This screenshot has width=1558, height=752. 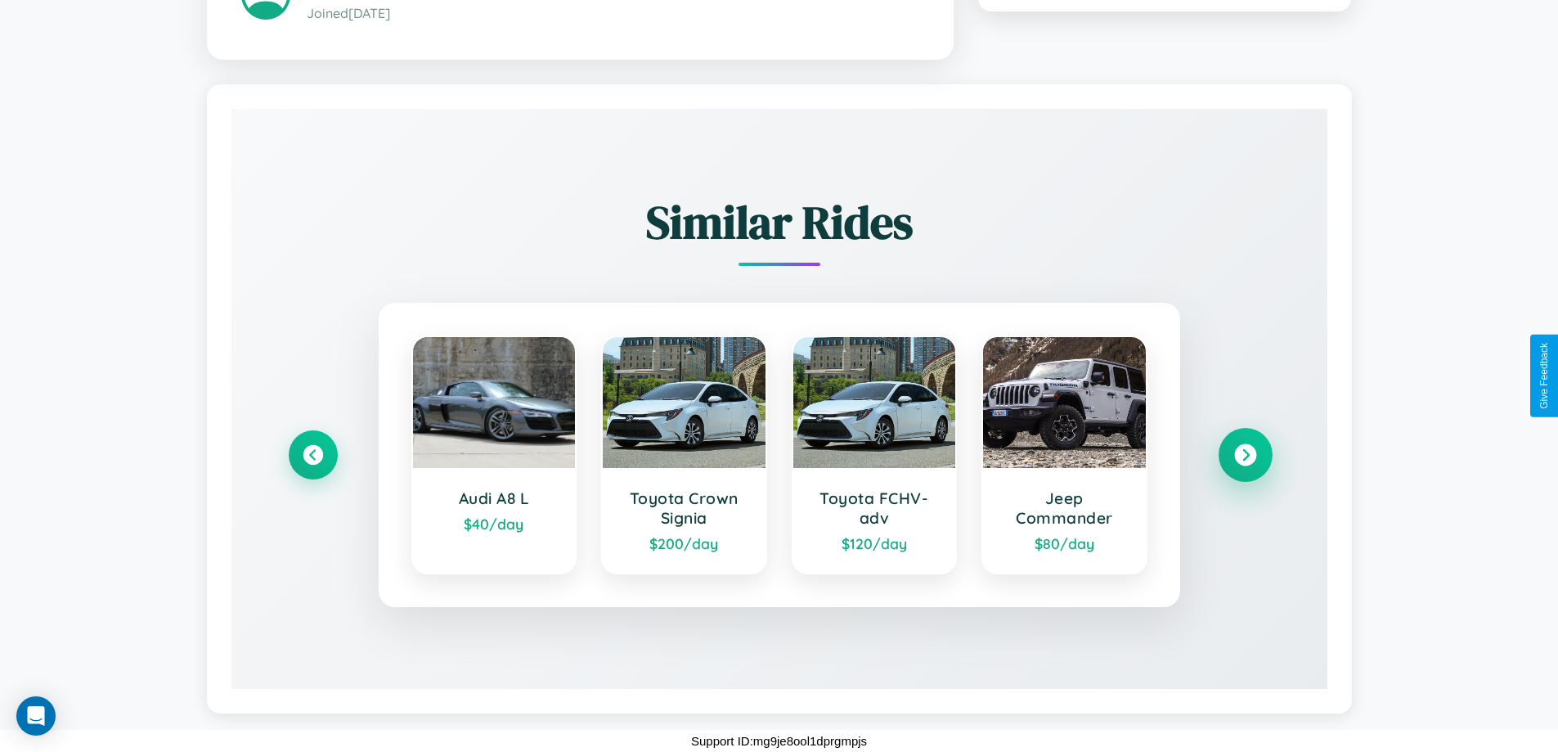 What do you see at coordinates (684, 455) in the screenshot?
I see `a: Toyota Crown Signia$200/day` at bounding box center [684, 455].